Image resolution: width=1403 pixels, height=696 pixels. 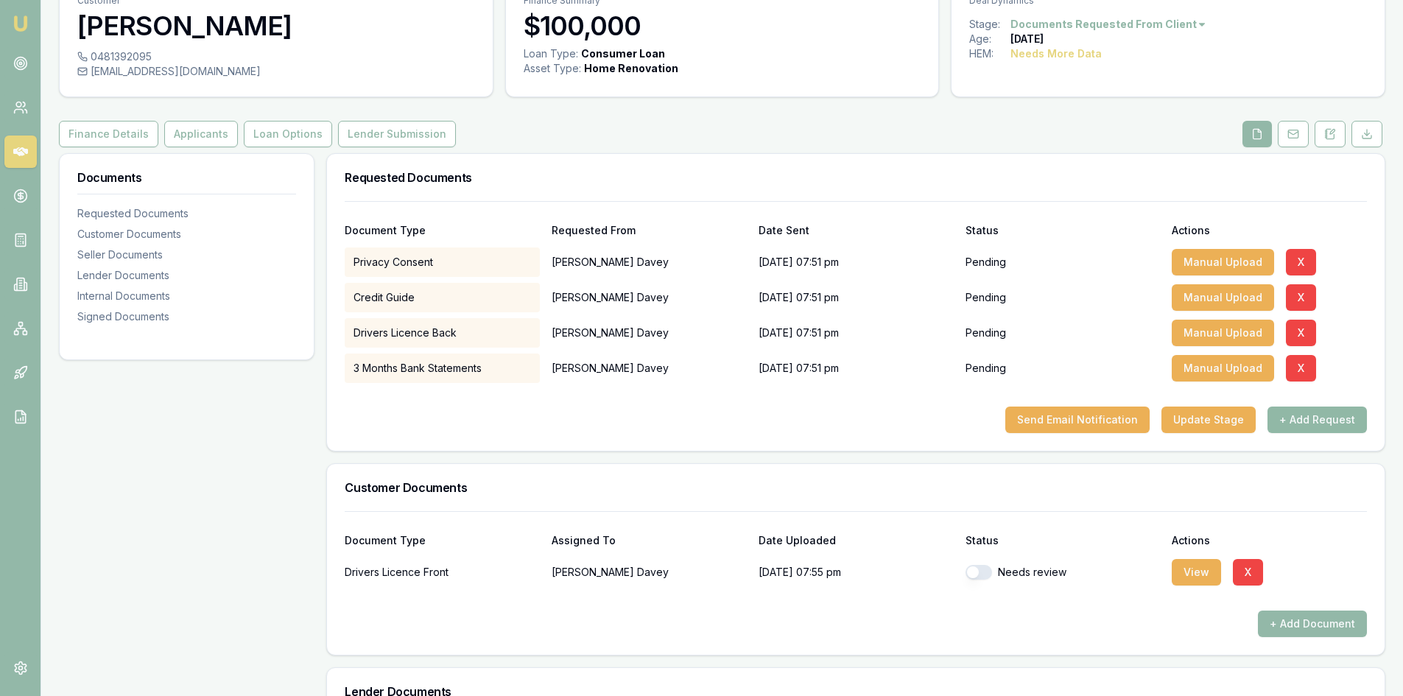 What do you see at coordinates (856, 231) in the screenshot?
I see `div: Date Sent` at bounding box center [856, 231].